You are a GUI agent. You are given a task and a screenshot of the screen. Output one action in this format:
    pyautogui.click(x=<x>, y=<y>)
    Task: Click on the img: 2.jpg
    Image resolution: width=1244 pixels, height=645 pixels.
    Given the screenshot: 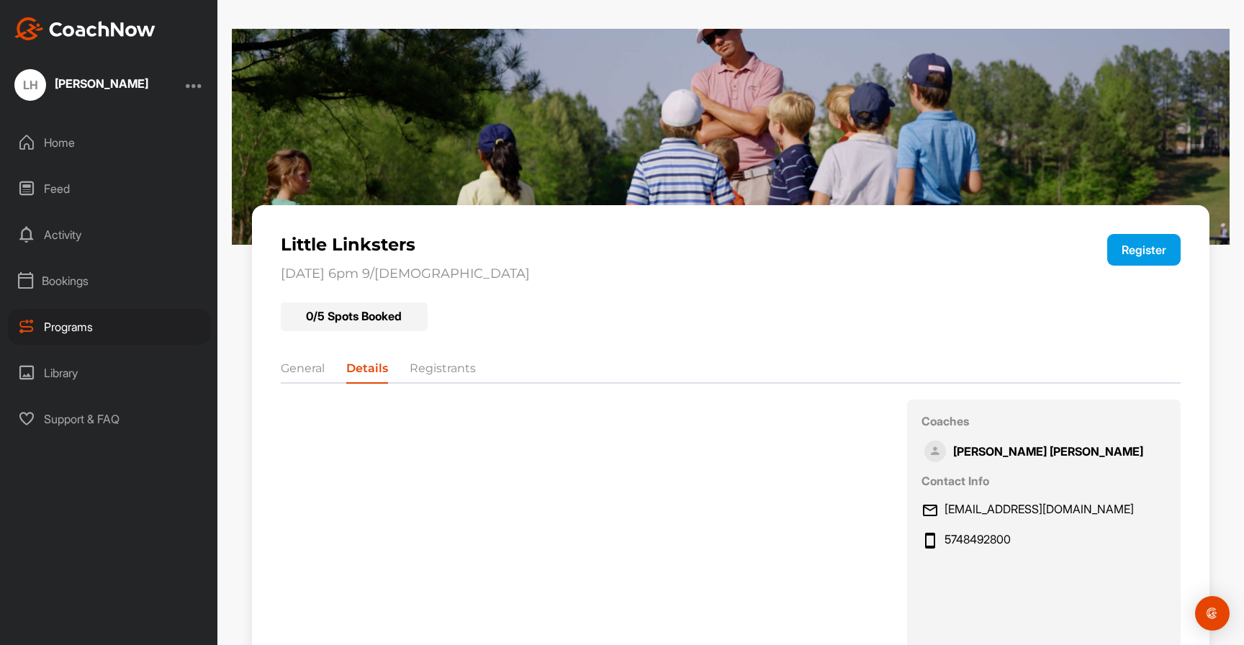 What is the action you would take?
    pyautogui.click(x=731, y=137)
    